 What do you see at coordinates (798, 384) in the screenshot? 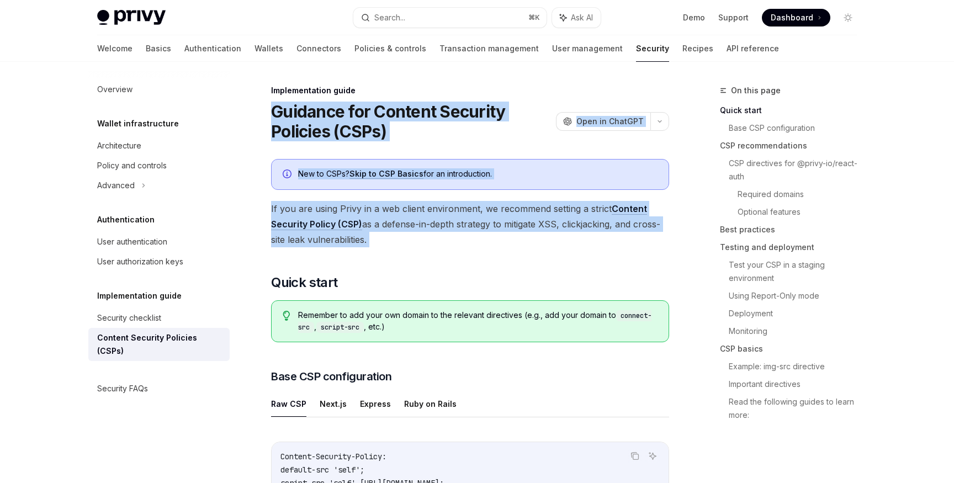
I see `a: Important directives` at bounding box center [798, 384].